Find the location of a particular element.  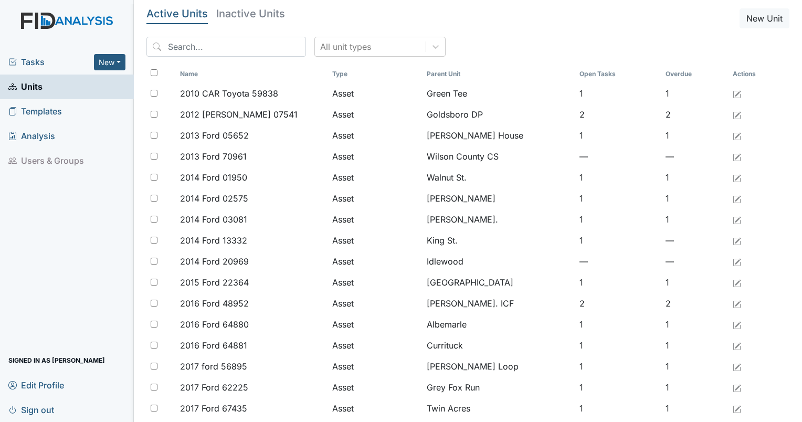

td: Goldsboro DP is located at coordinates (499, 114).